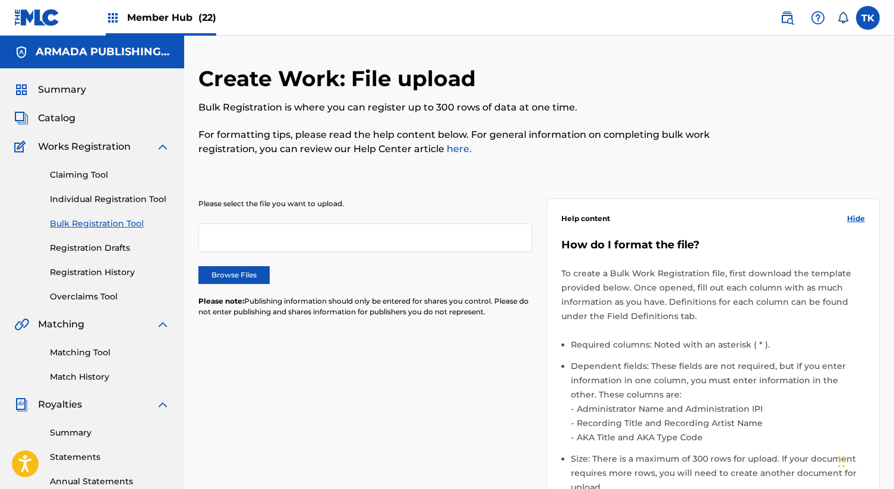  I want to click on img: MLC Logo, so click(37, 17).